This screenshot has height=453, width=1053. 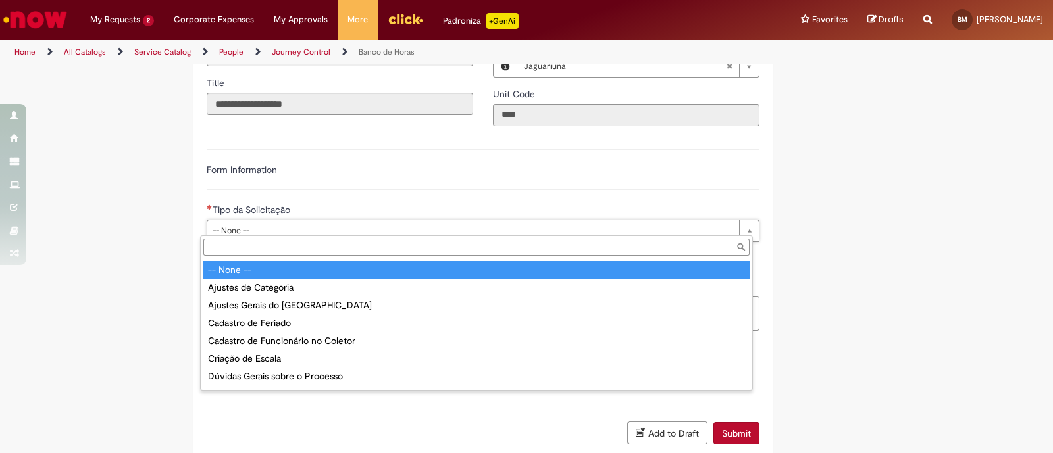 I want to click on div: Criação de Escala, so click(x=476, y=359).